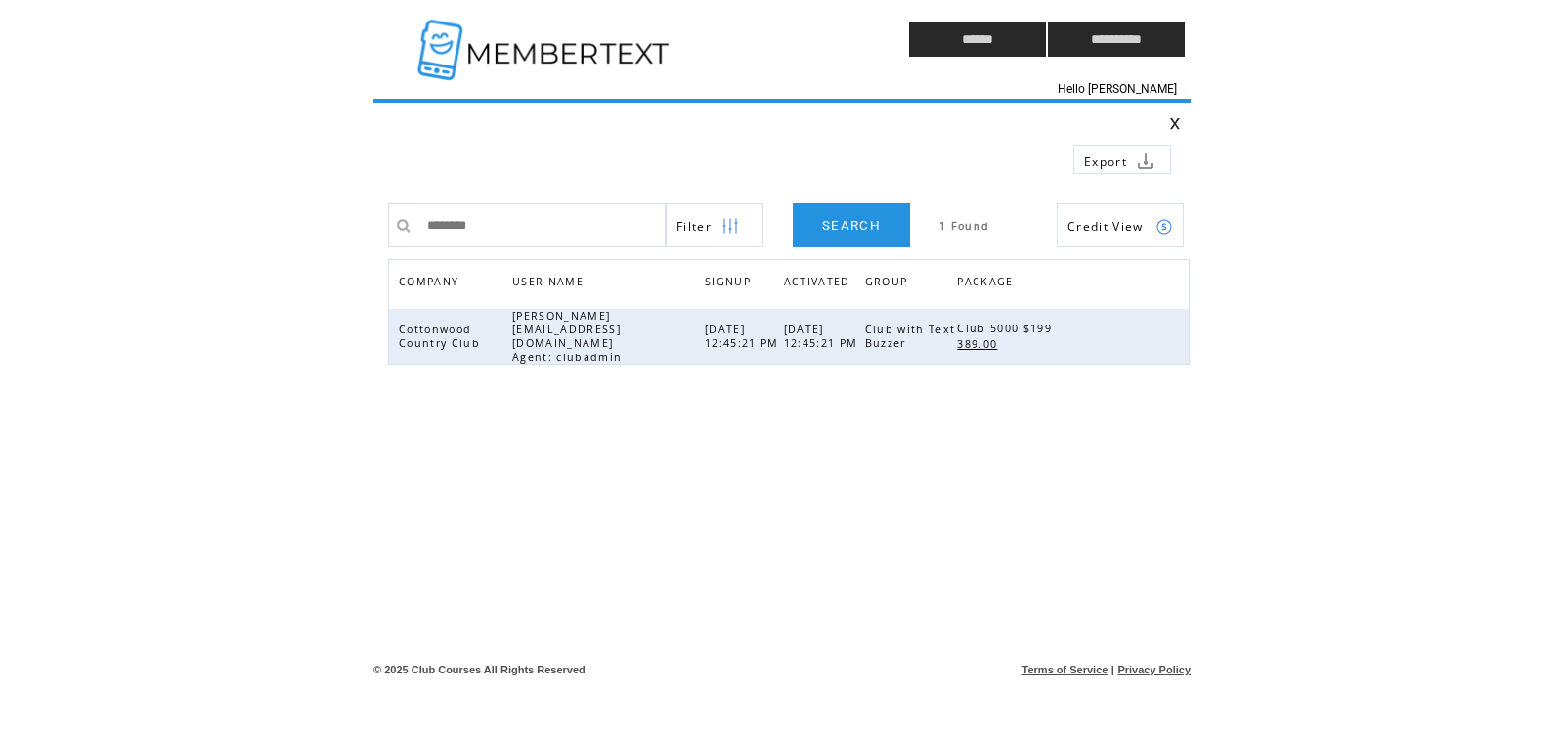 The height and width of the screenshot is (737, 1564). Describe the element at coordinates (964, 226) in the screenshot. I see `span: 1 Found` at that location.